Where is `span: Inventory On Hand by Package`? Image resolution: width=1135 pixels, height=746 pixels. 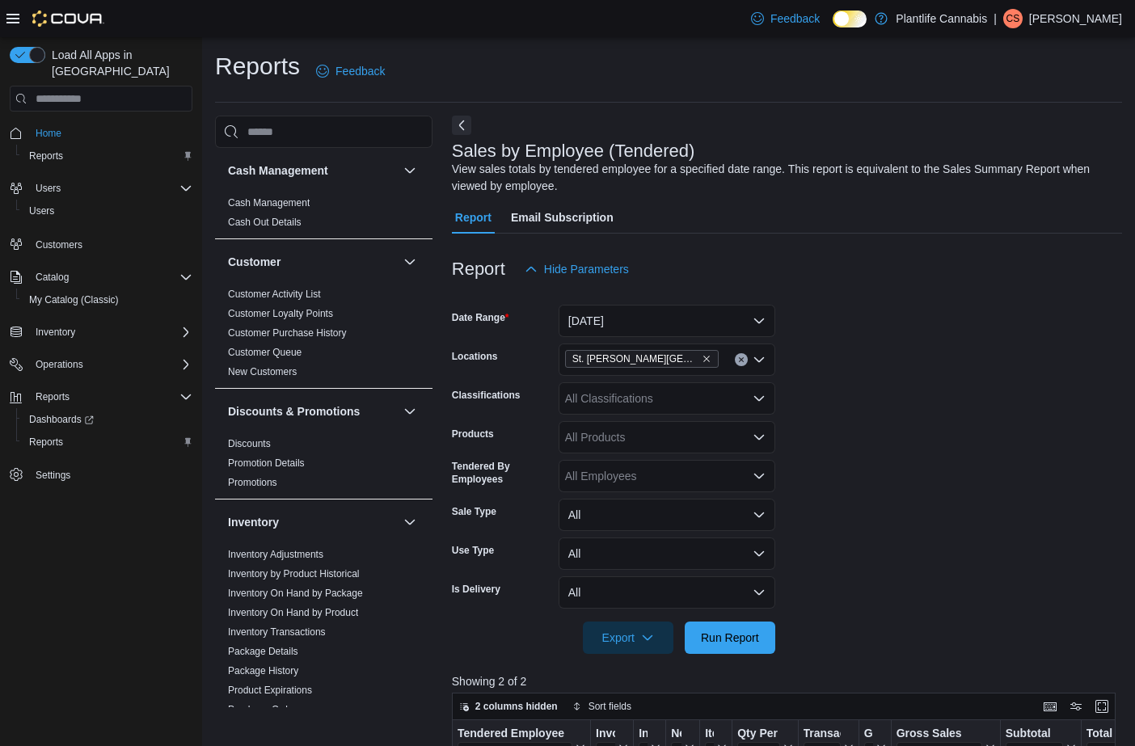 span: Inventory On Hand by Package is located at coordinates (295, 593).